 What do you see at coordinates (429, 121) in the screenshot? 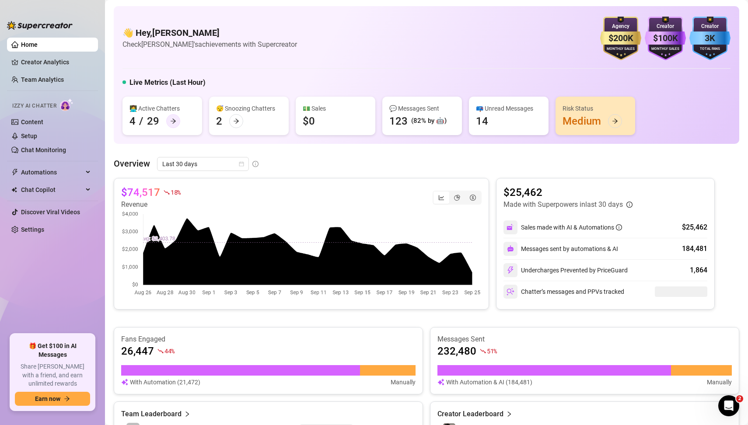
I see `div: (82% by 🤖)` at bounding box center [429, 121].